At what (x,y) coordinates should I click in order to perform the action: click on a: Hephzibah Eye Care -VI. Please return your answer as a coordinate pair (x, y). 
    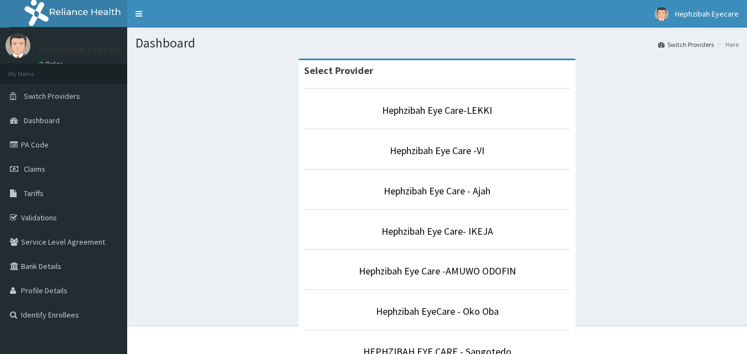
    Looking at the image, I should click on (437, 150).